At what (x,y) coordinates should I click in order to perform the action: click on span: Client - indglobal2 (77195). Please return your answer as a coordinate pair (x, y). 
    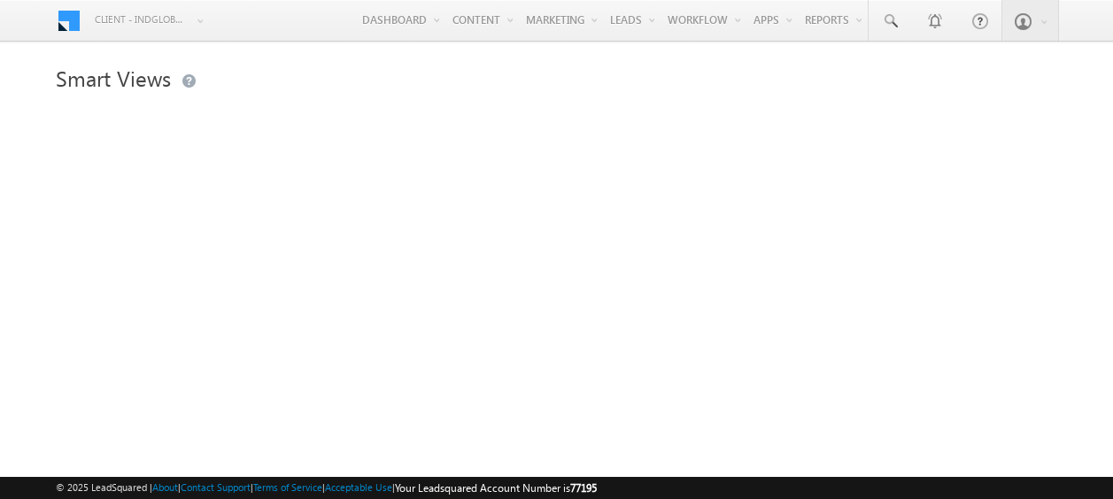
    Looking at the image, I should click on (141, 19).